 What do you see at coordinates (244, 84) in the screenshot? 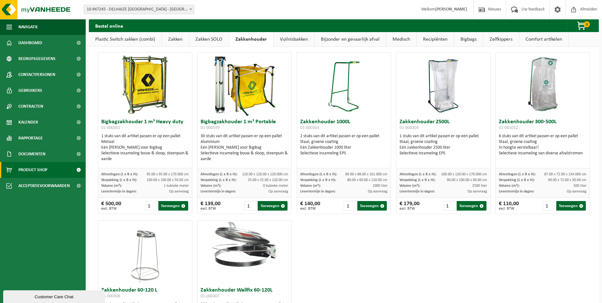
I see `img: 01-000599` at bounding box center [244, 84].